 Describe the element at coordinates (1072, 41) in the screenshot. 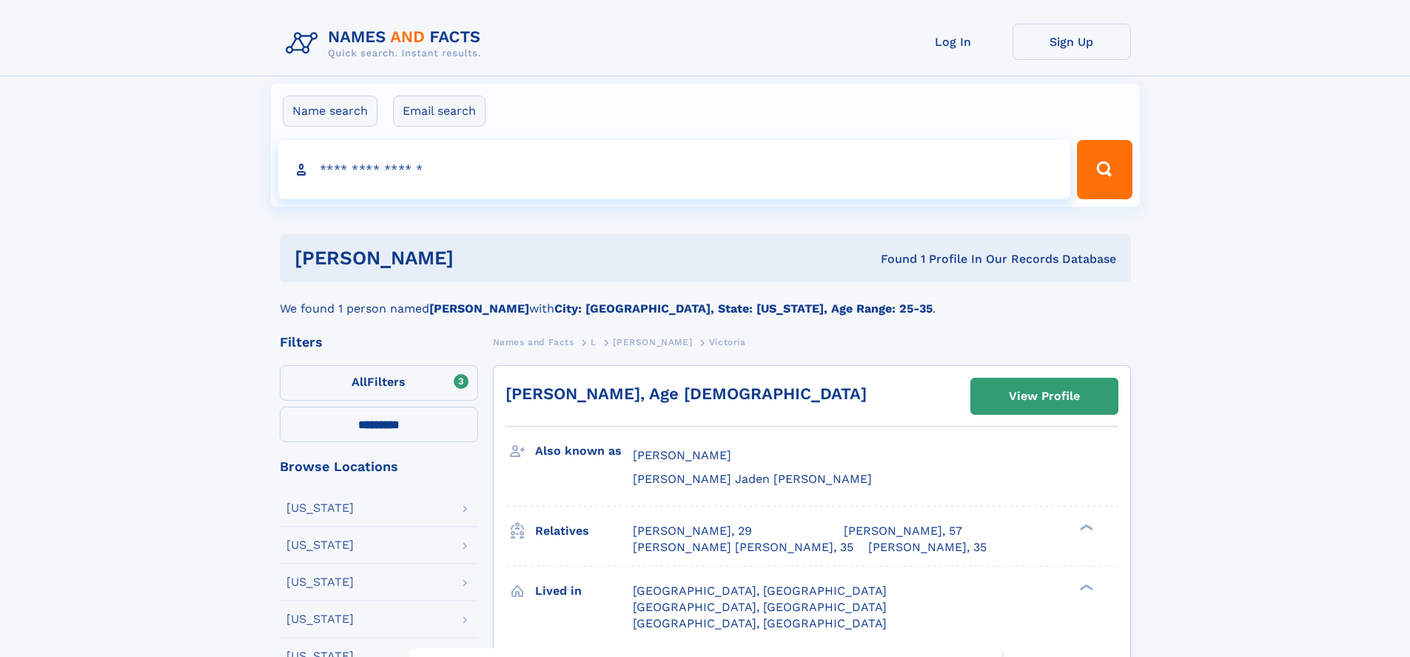

I see `a: Sign Up` at that location.